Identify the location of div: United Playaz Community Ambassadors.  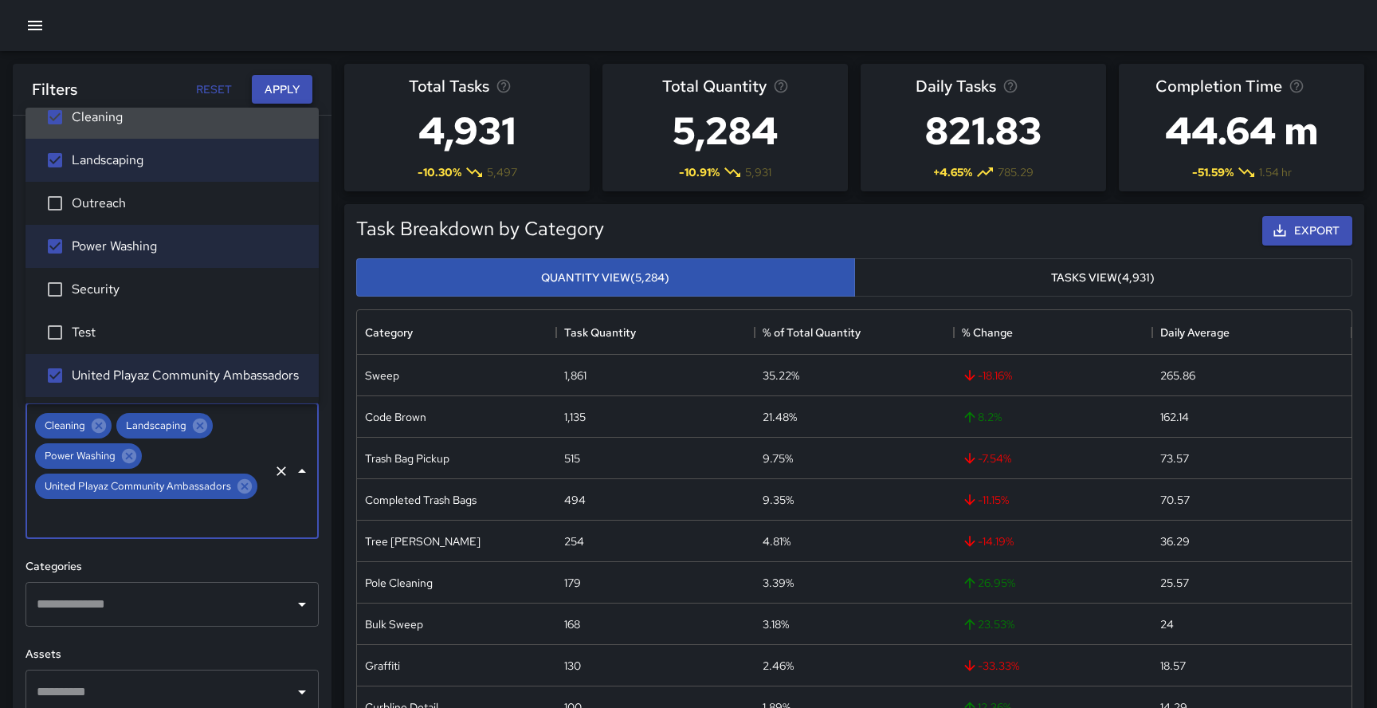
(146, 486).